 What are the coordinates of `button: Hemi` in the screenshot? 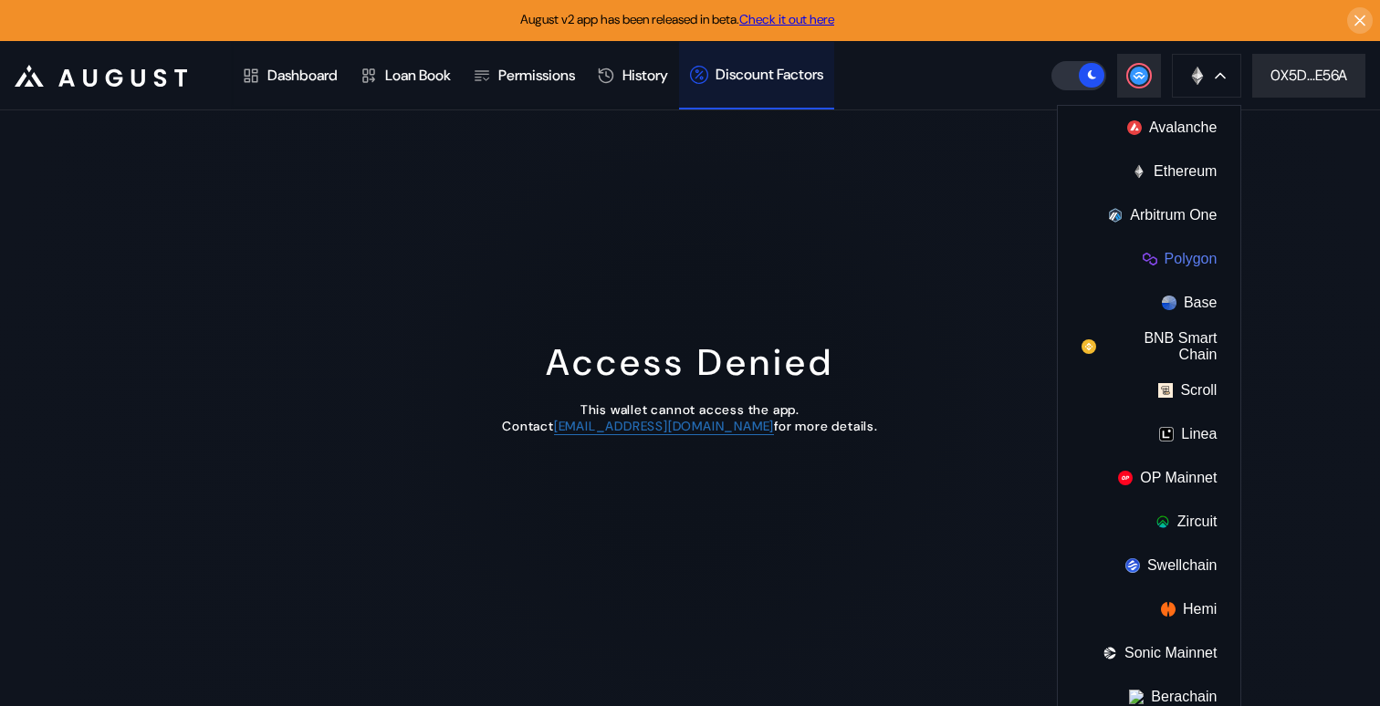 It's located at (1149, 610).